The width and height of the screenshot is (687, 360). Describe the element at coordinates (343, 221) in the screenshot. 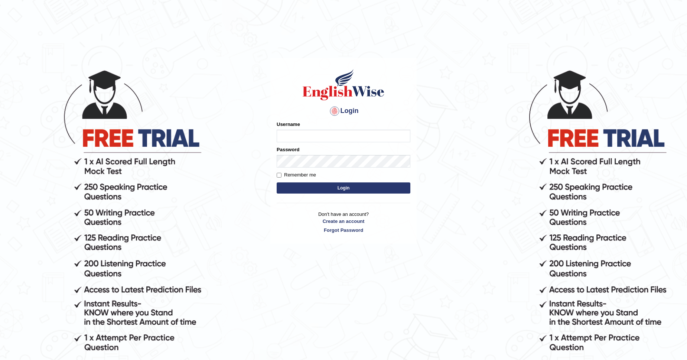

I see `a: Create an account` at that location.